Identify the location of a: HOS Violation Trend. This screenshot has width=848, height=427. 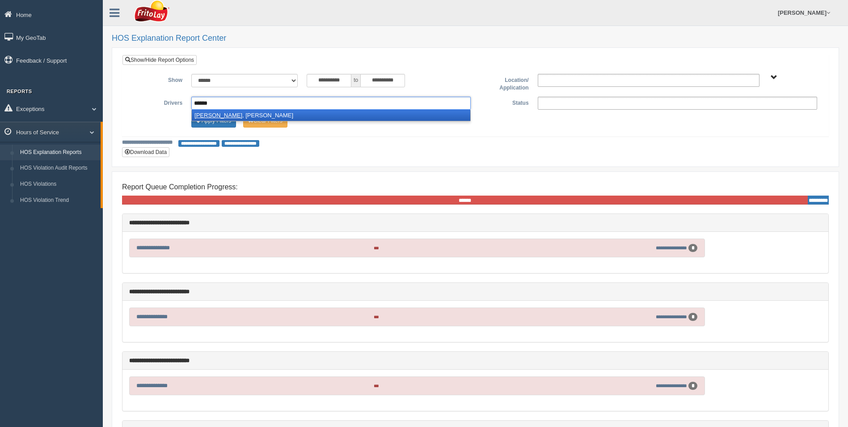
(58, 200).